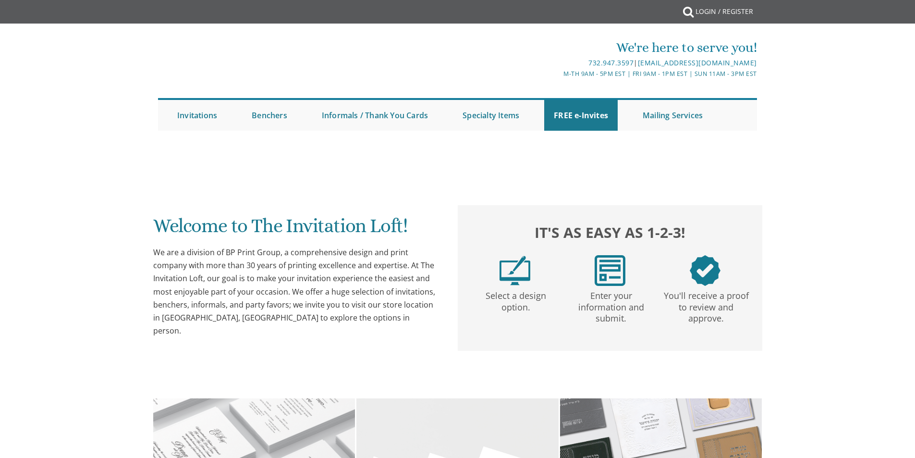  Describe the element at coordinates (672, 115) in the screenshot. I see `a: Mailing Services` at that location.